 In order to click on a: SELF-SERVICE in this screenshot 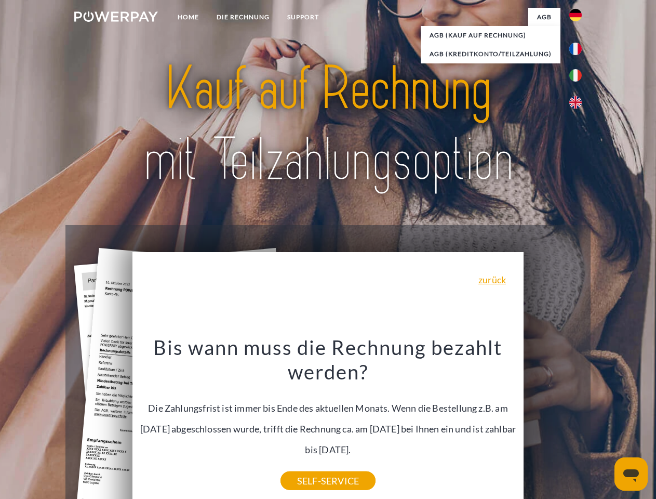, I will do `click(328, 481)`.